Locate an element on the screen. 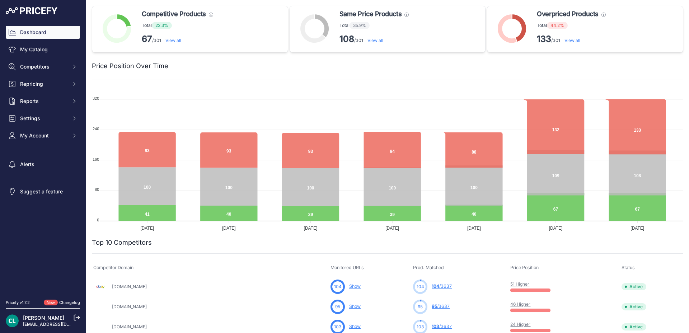  a: Alerts is located at coordinates (43, 164).